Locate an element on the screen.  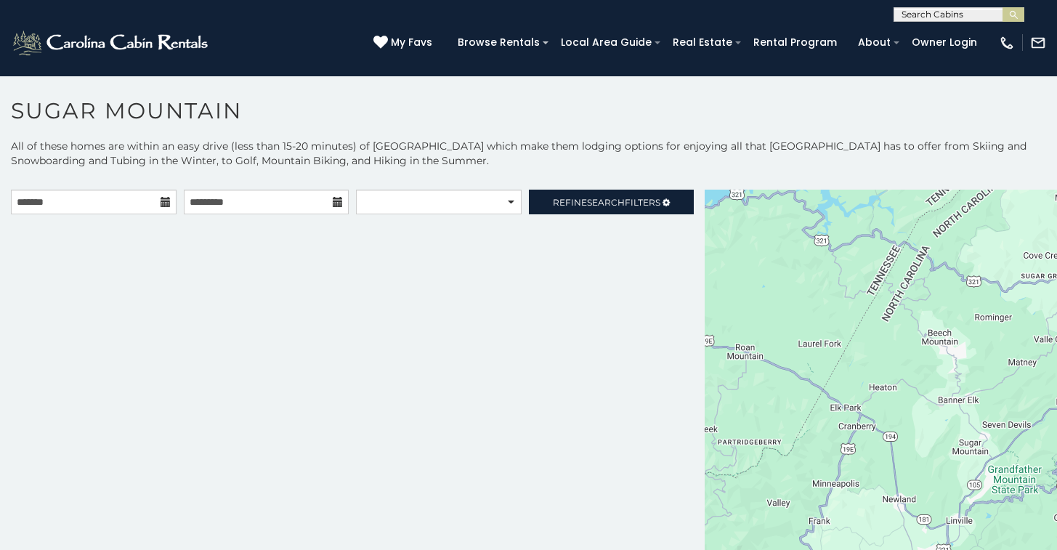
a: Owner Login is located at coordinates (944, 42).